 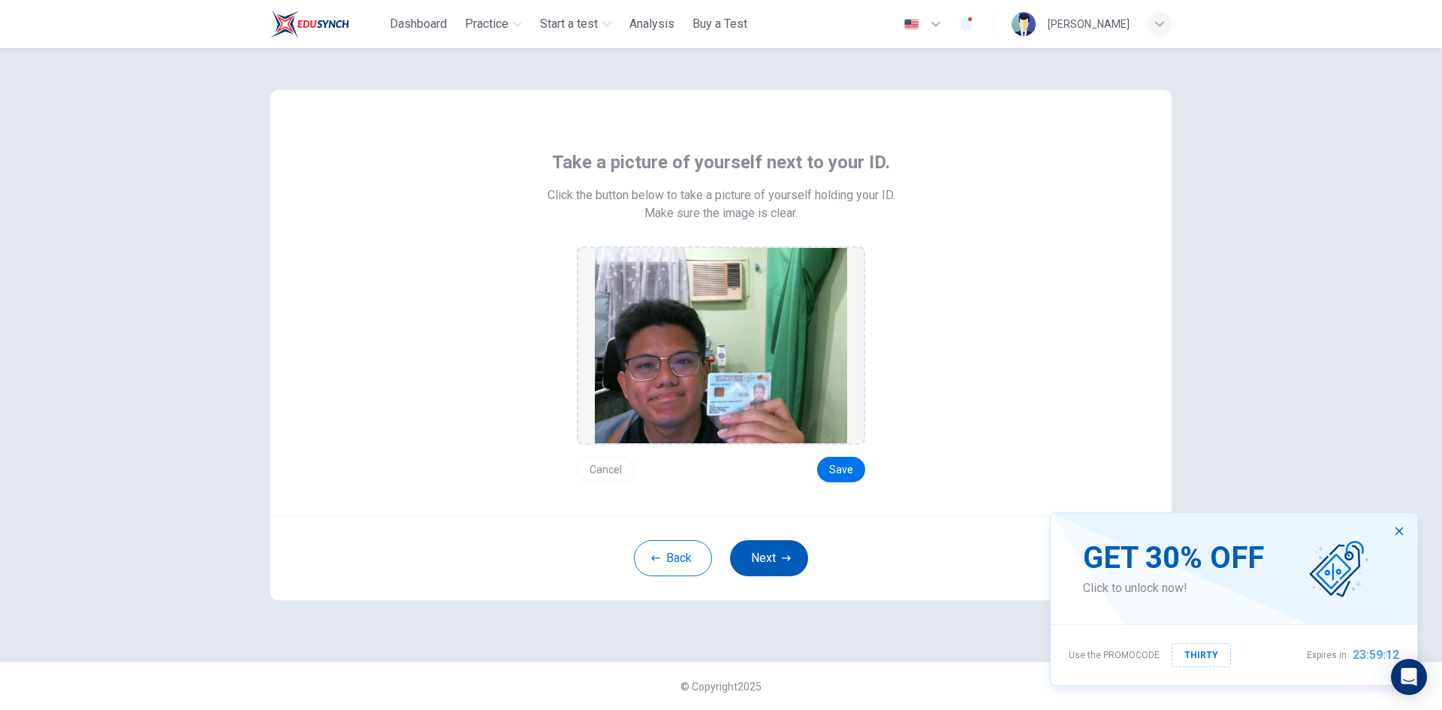 What do you see at coordinates (719, 24) in the screenshot?
I see `a: Buy a Test` at bounding box center [719, 24].